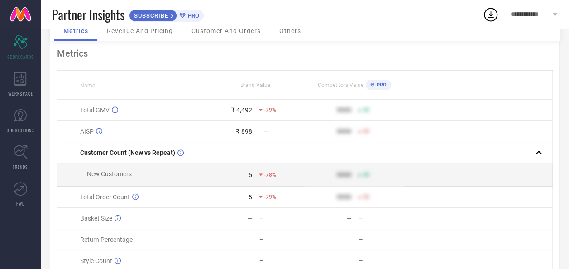 Image resolution: width=569 pixels, height=269 pixels. I want to click on span: Competitors Value, so click(340, 85).